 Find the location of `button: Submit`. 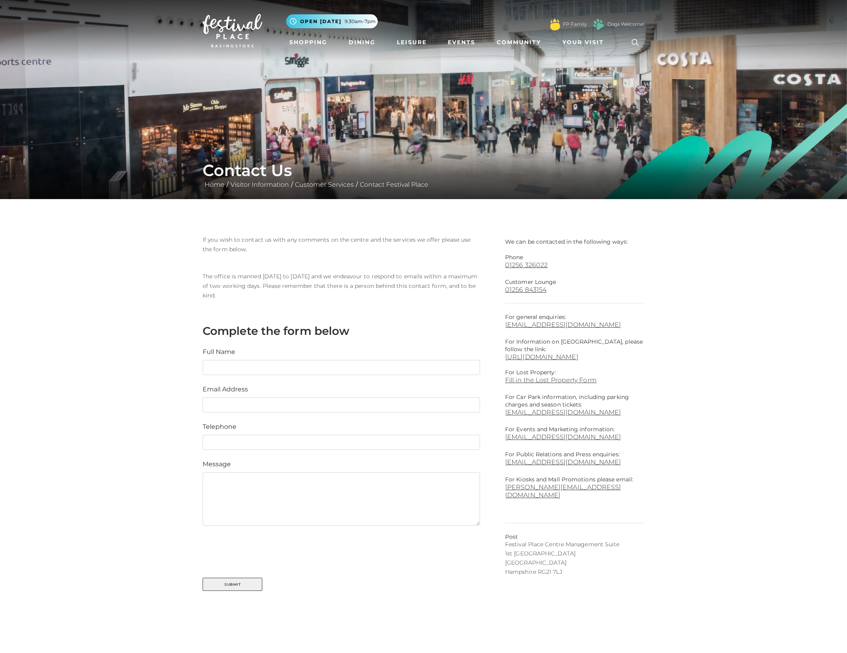

button: Submit is located at coordinates (232, 584).